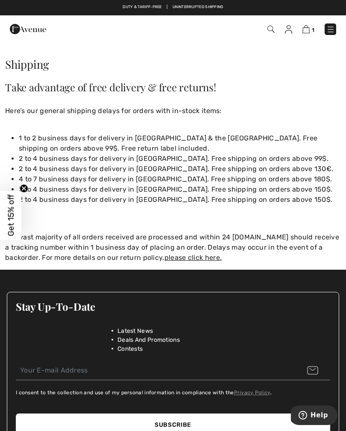 This screenshot has width=346, height=431. What do you see at coordinates (28, 10) in the screenshot?
I see `span: Help` at bounding box center [28, 10].